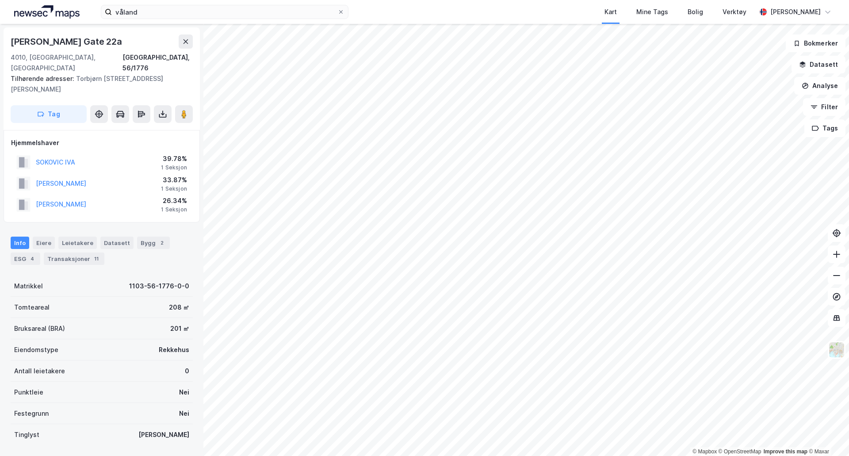 Image resolution: width=849 pixels, height=456 pixels. I want to click on div: Festegrunn, so click(31, 413).